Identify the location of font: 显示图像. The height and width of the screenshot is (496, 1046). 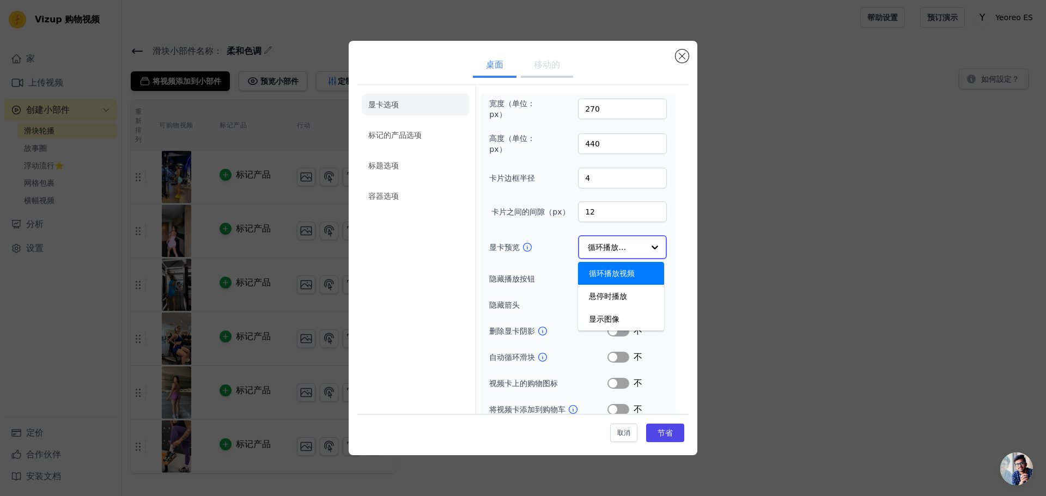
(604, 319).